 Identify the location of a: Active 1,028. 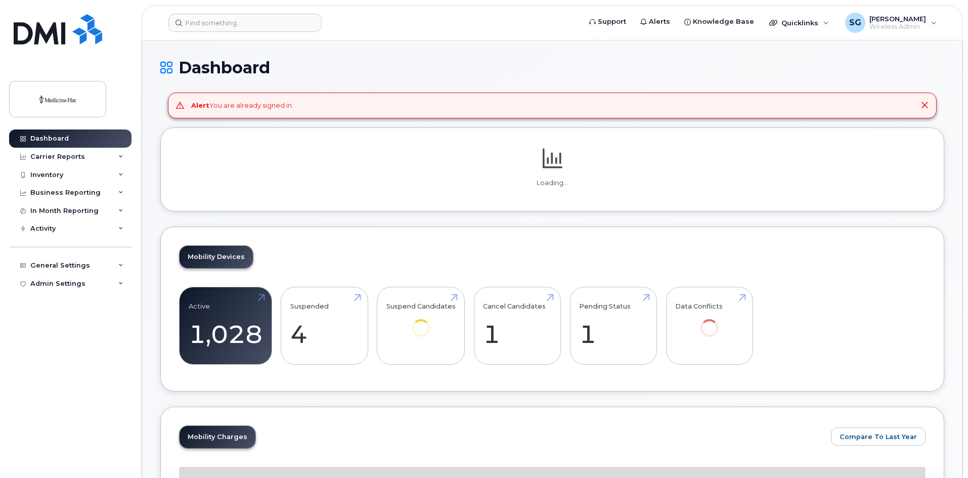
(226, 326).